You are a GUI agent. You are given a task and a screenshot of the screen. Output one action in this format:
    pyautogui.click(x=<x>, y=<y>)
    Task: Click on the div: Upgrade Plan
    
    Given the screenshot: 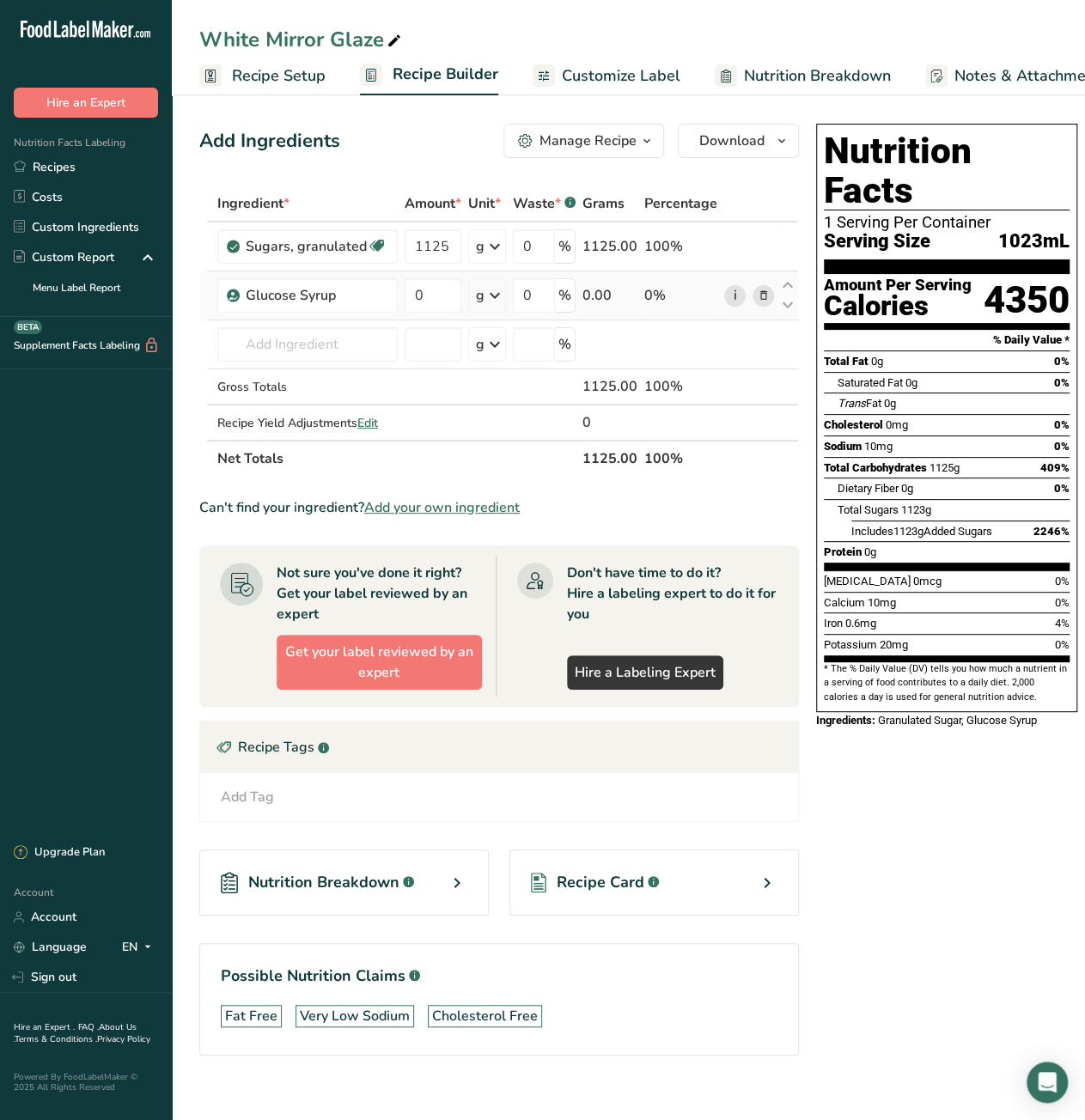 What is the action you would take?
    pyautogui.click(x=59, y=854)
    